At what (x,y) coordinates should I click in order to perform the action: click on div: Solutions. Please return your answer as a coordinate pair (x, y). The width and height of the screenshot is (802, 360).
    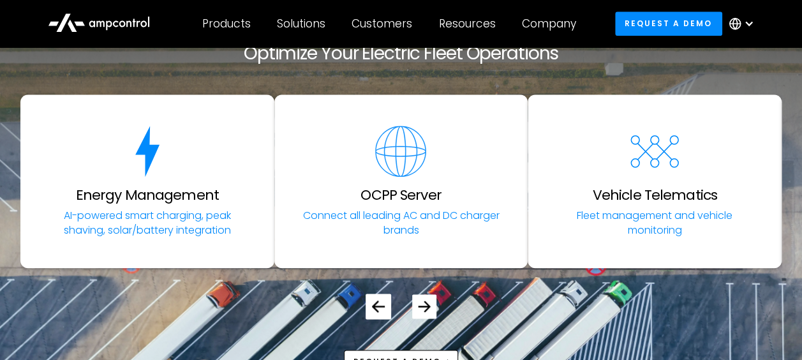
    Looking at the image, I should click on (301, 24).